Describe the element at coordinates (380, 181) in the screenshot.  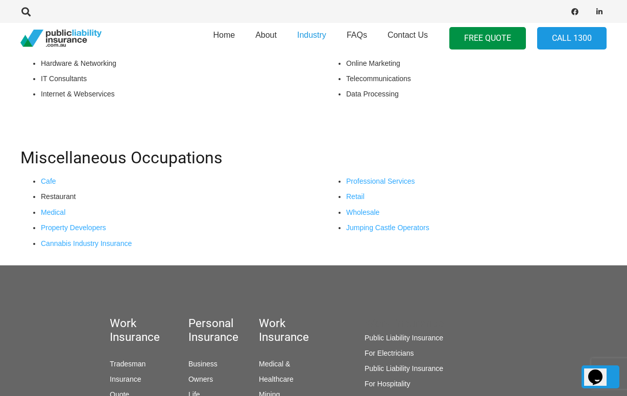
I see `a: Professional Services` at that location.